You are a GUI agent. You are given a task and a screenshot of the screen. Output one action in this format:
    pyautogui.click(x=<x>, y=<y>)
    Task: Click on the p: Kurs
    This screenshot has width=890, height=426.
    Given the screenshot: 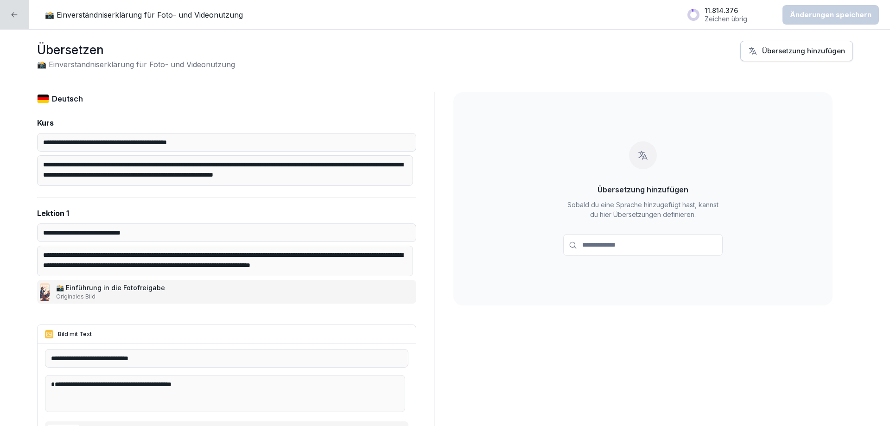 What is the action you would take?
    pyautogui.click(x=45, y=123)
    